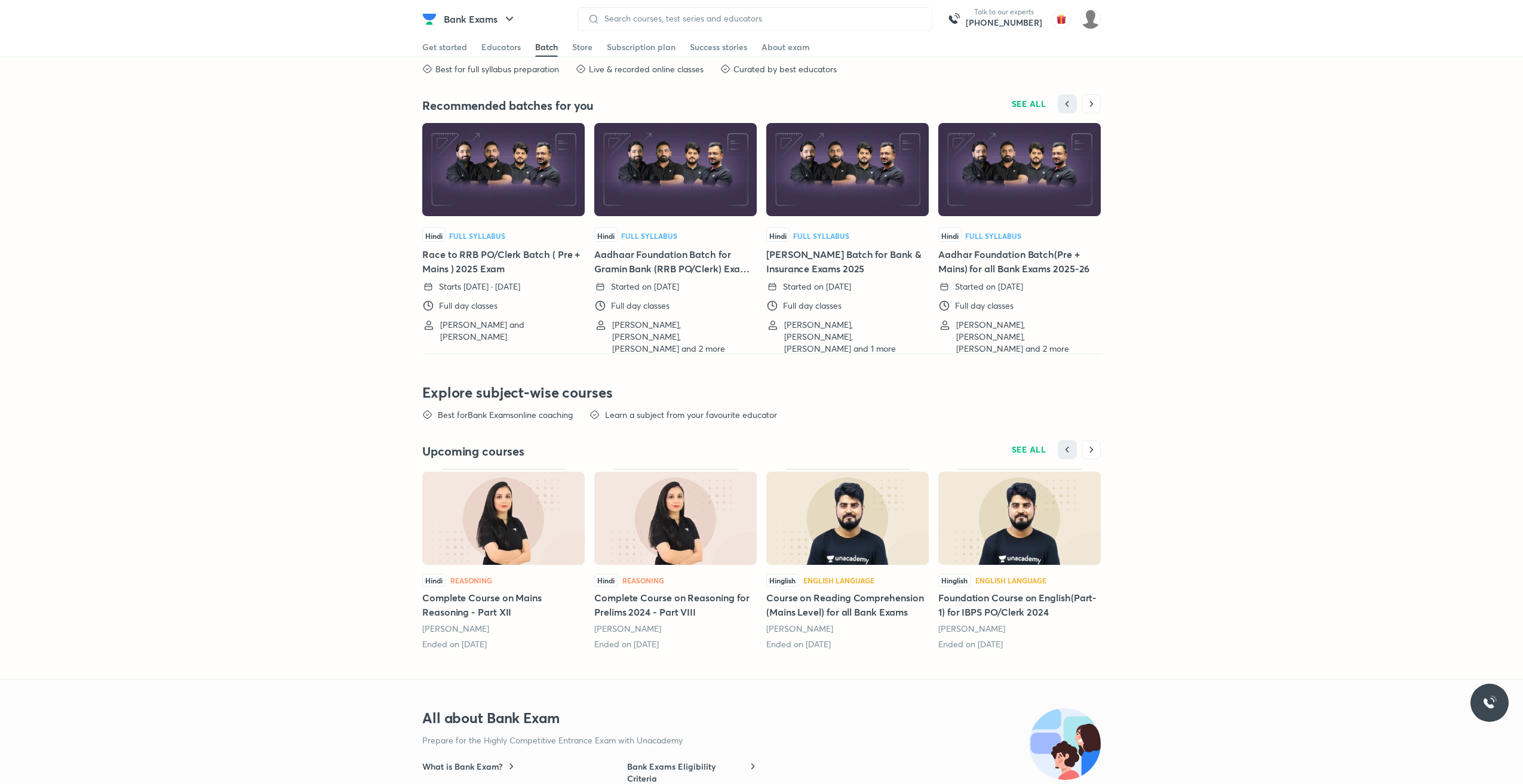 This screenshot has width=1523, height=784. Describe the element at coordinates (504, 559) in the screenshot. I see `a: Complete Course on Mains Reasoning - Part XII` at that location.